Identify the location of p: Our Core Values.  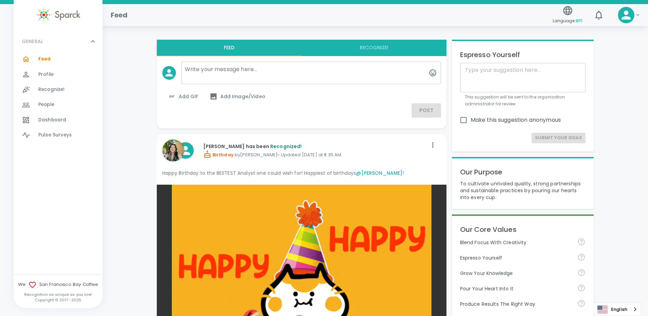
(523, 229).